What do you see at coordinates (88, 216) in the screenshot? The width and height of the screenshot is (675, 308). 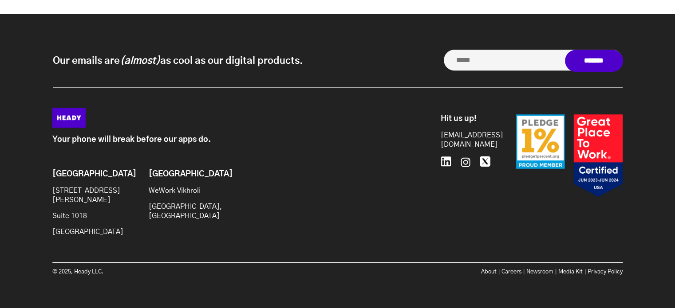 I see `p: Suite 1018` at bounding box center [88, 216].